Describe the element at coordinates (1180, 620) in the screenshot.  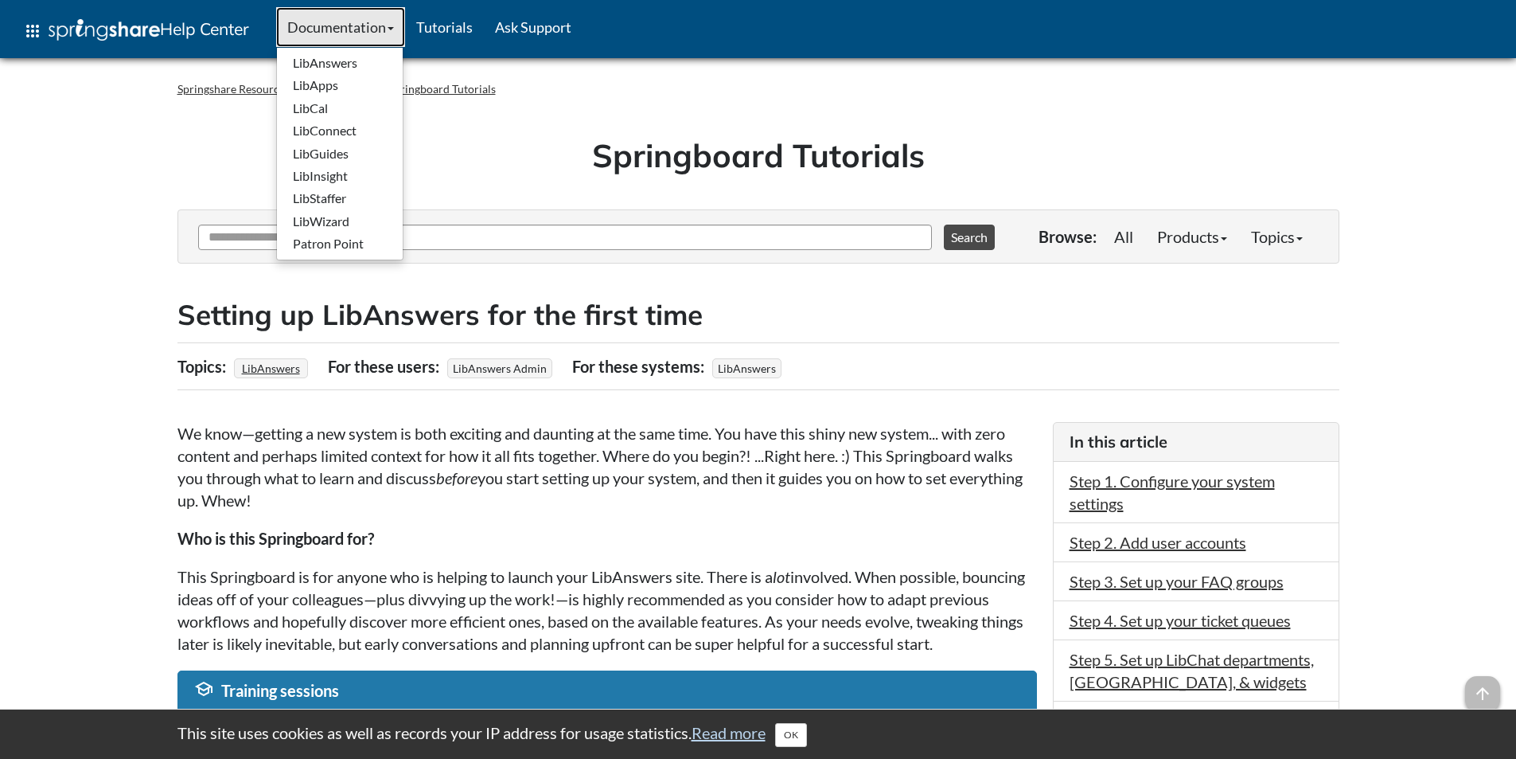
I see `a: Step 4. Set up your ticket queues` at that location.